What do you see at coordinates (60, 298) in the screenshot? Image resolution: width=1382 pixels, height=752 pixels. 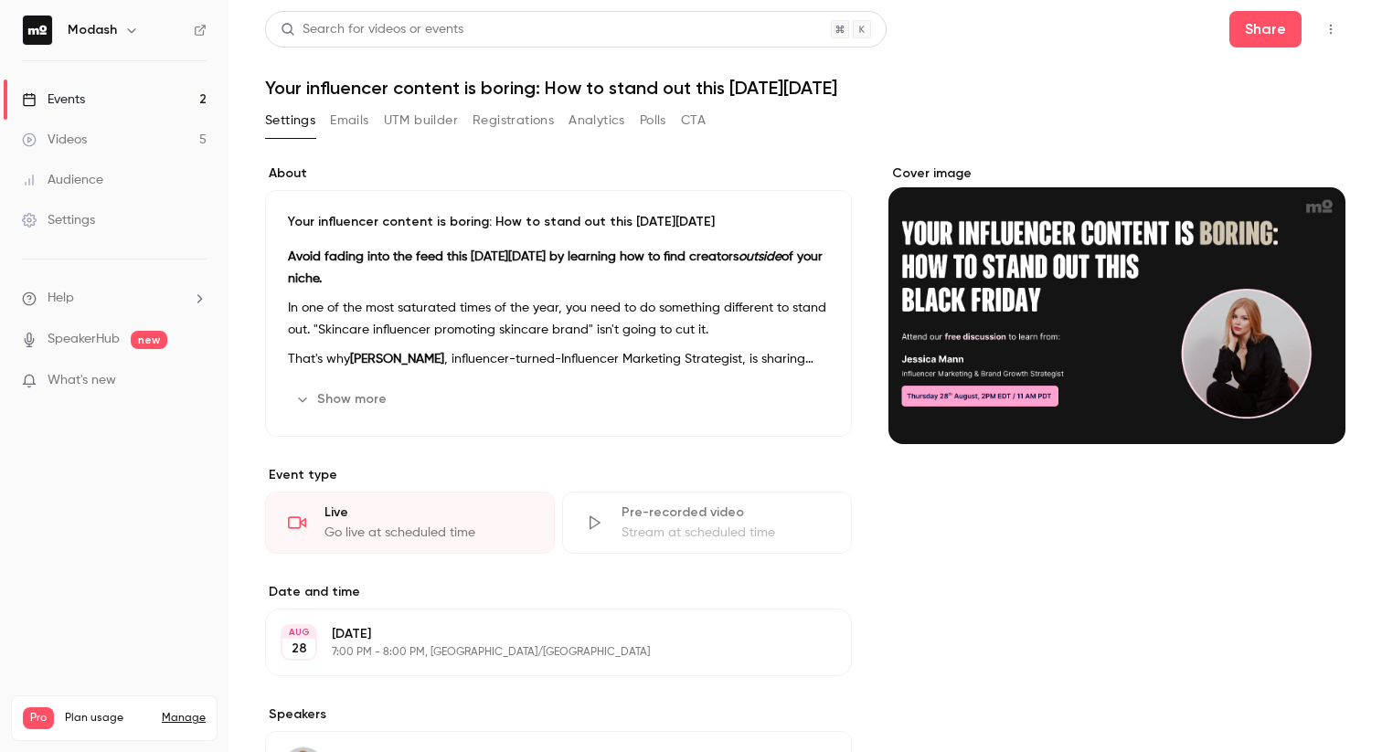 I see `span: Help` at bounding box center [60, 298].